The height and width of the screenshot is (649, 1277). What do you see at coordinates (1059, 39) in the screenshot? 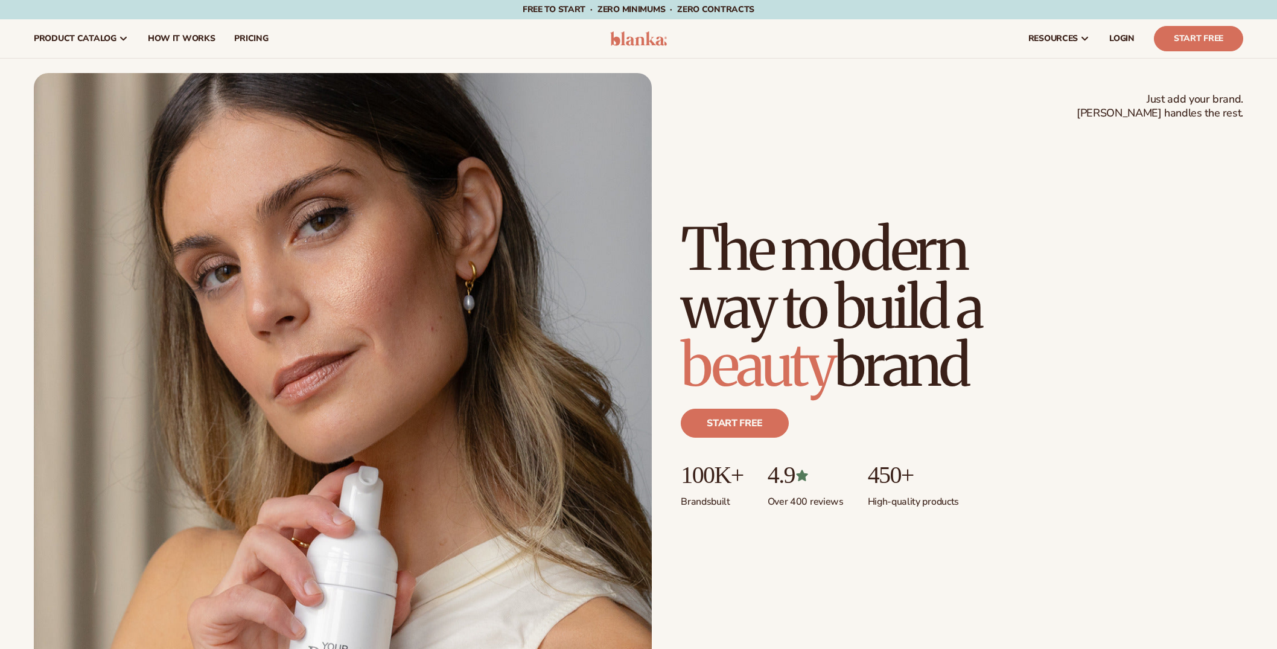
I see `a: resources` at bounding box center [1059, 39].